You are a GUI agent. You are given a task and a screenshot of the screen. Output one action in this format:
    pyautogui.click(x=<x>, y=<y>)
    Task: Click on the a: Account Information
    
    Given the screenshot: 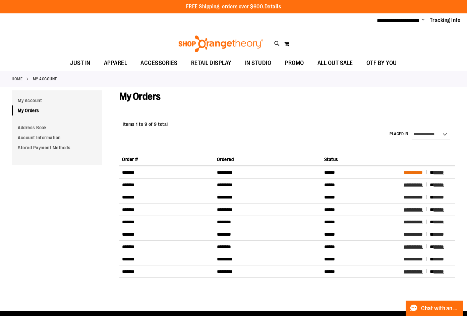 What is the action you would take?
    pyautogui.click(x=57, y=138)
    